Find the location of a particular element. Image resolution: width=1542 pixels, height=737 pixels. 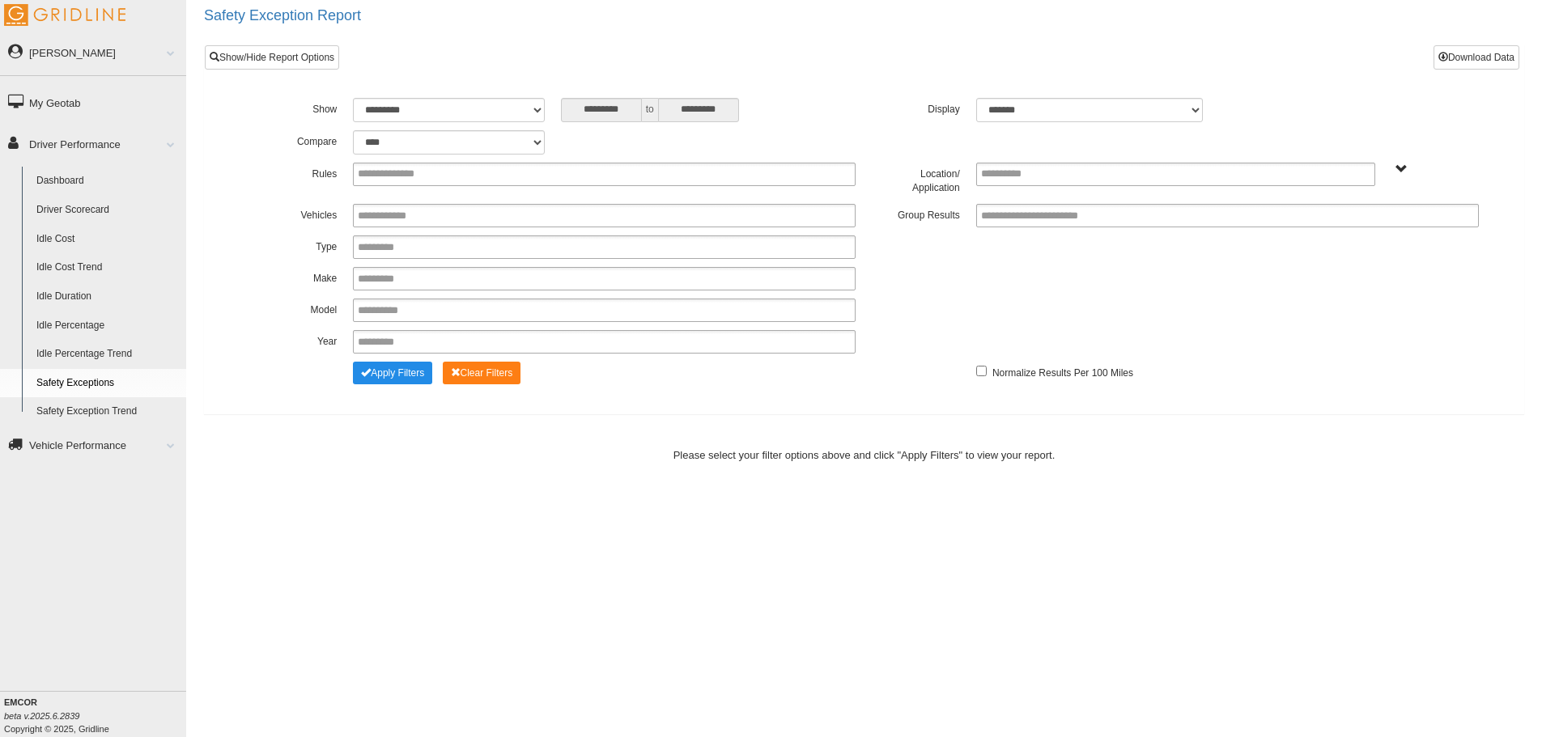

a: Idle Percentage is located at coordinates (108, 326).